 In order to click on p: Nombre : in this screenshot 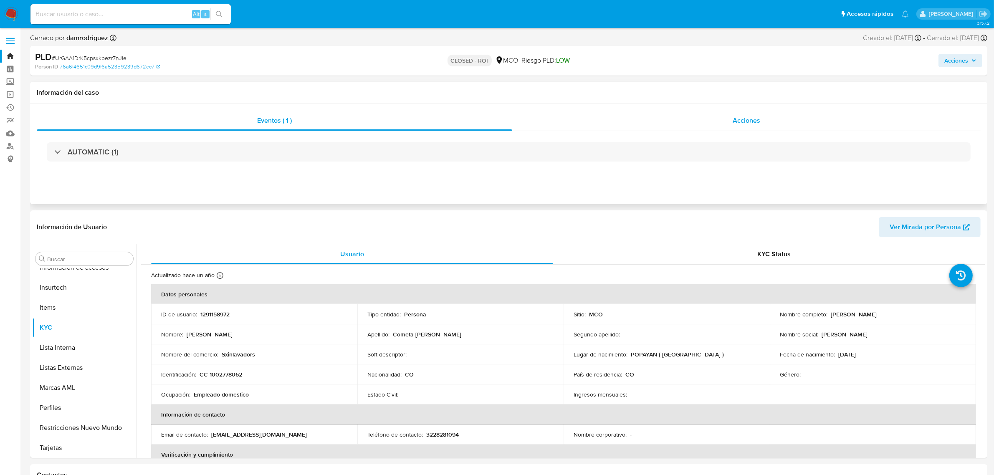, I will do `click(172, 334)`.